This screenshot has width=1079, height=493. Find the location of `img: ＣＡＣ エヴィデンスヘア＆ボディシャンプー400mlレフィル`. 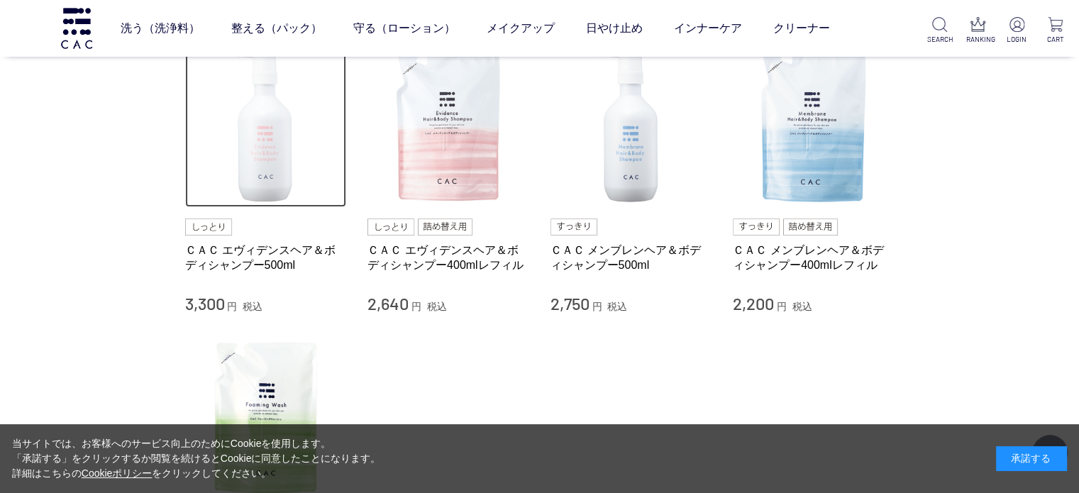

img: ＣＡＣ エヴィデンスヘア＆ボディシャンプー400mlレフィル is located at coordinates (448, 127).